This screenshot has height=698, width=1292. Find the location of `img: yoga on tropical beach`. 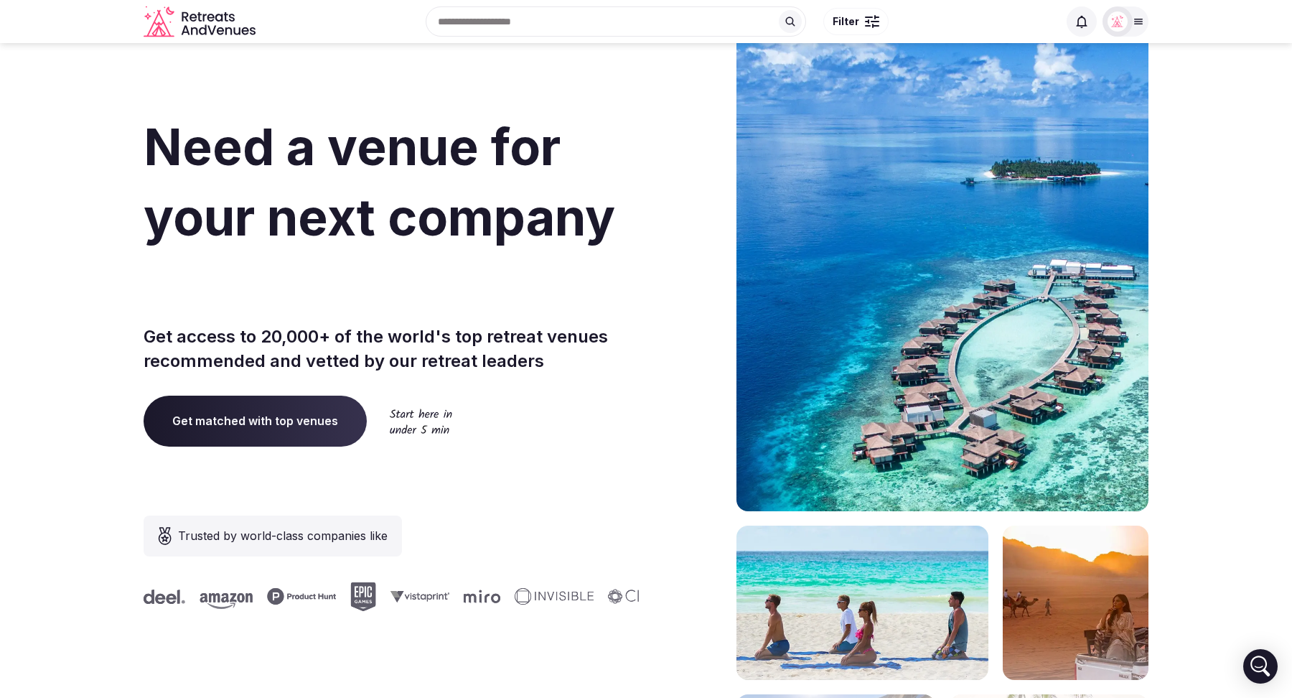

img: yoga on tropical beach is located at coordinates (862, 602).